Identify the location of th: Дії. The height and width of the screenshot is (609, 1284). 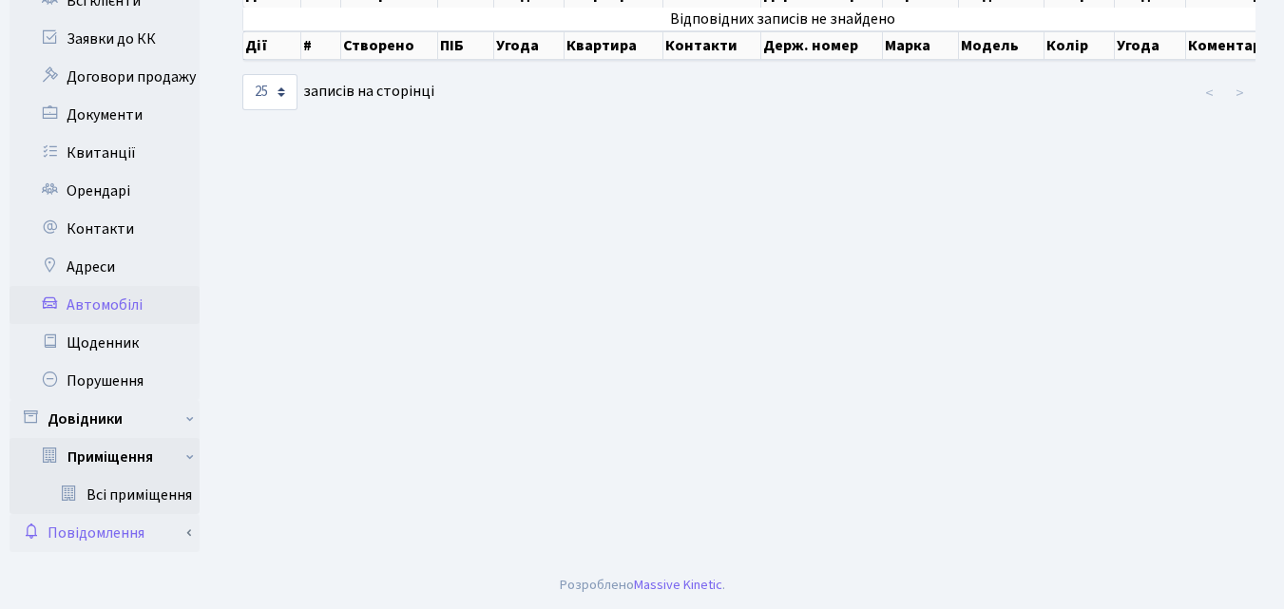
(272, 46).